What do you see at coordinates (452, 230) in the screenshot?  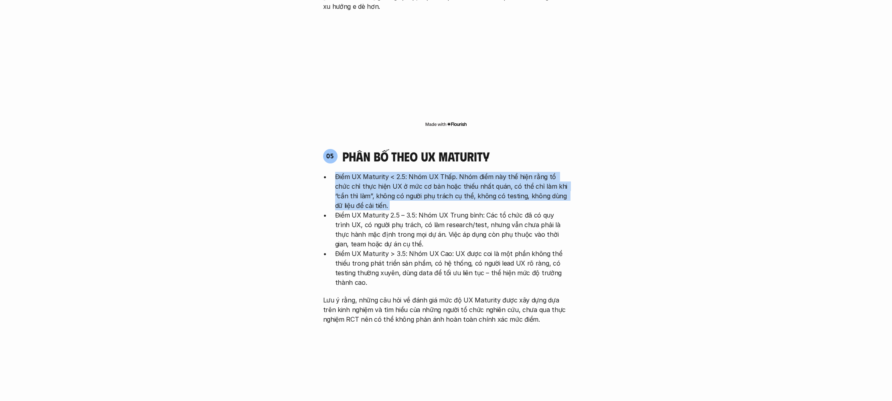 I see `p: Điểm UX Maturity 2.5 – 3.5: Nhóm UX Trung bình: Các tổ chức đã có quy trình UX, có người phụ trác...` at bounding box center [452, 230].